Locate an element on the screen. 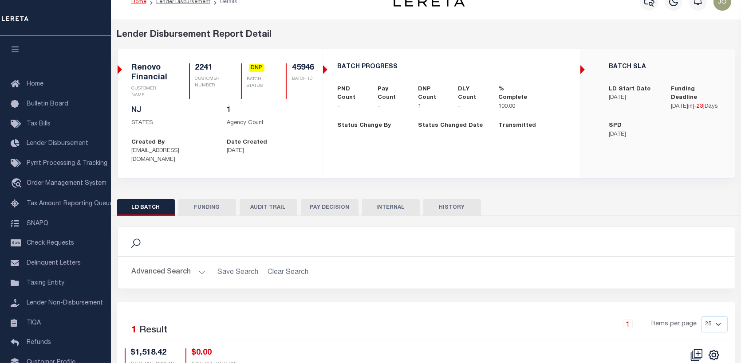 The height and width of the screenshot is (363, 741). span: Order Management System is located at coordinates (67, 184).